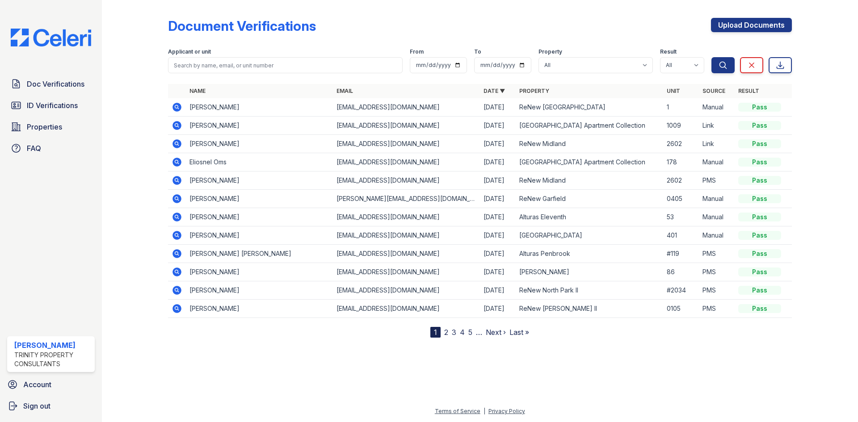 This screenshot has height=422, width=858. What do you see at coordinates (51, 106) in the screenshot?
I see `a: ID Verifications` at bounding box center [51, 106].